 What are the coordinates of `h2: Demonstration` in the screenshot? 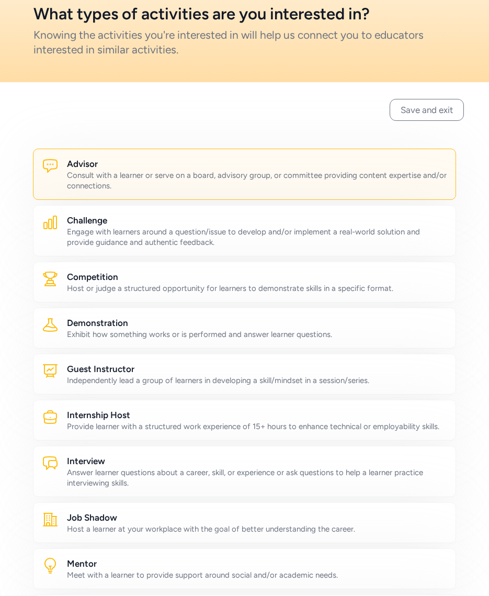 It's located at (257, 323).